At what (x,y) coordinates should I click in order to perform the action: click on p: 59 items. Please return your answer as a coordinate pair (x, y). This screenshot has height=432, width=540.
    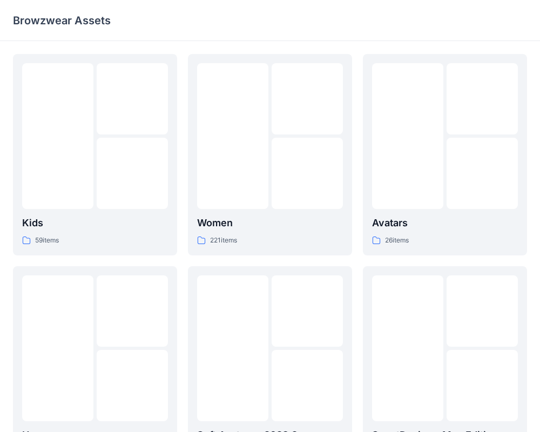
    Looking at the image, I should click on (47, 240).